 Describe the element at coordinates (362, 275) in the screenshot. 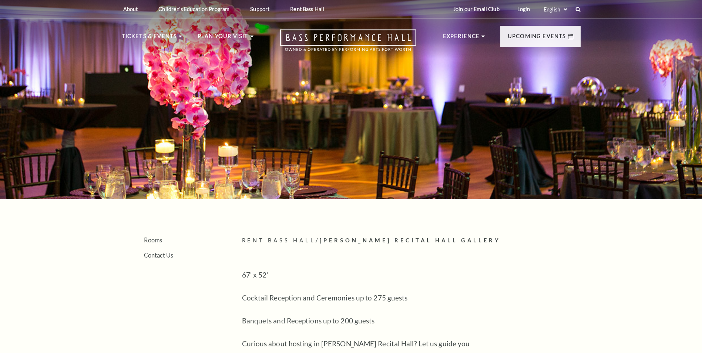

I see `p: 67' x 52'` at that location.